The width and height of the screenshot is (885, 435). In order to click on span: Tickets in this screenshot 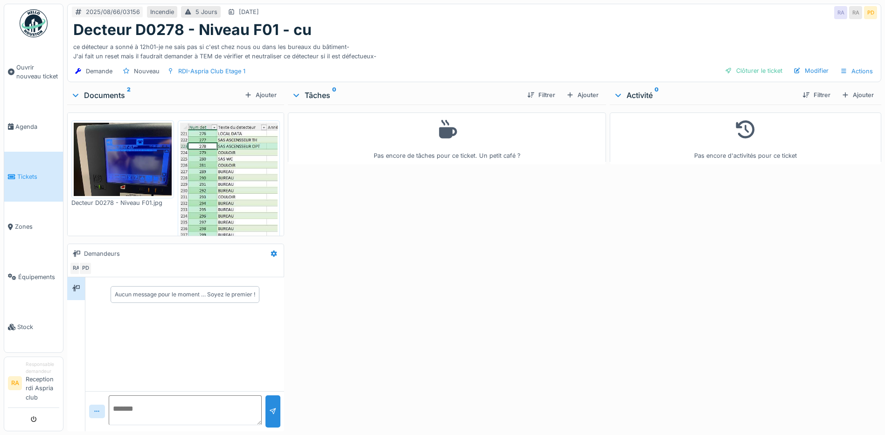, I will do `click(38, 176)`.